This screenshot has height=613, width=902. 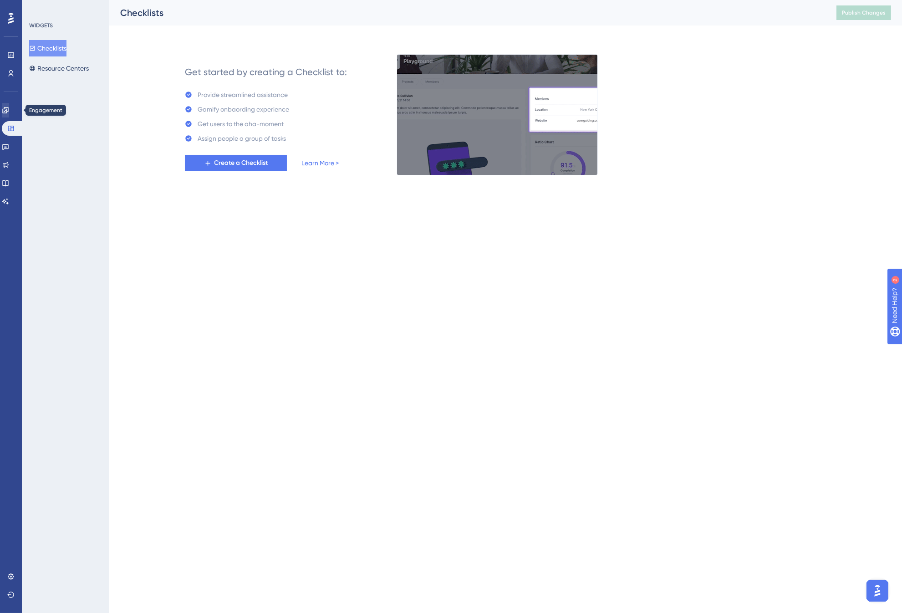 What do you see at coordinates (320, 163) in the screenshot?
I see `a: Learn More >` at bounding box center [320, 163].